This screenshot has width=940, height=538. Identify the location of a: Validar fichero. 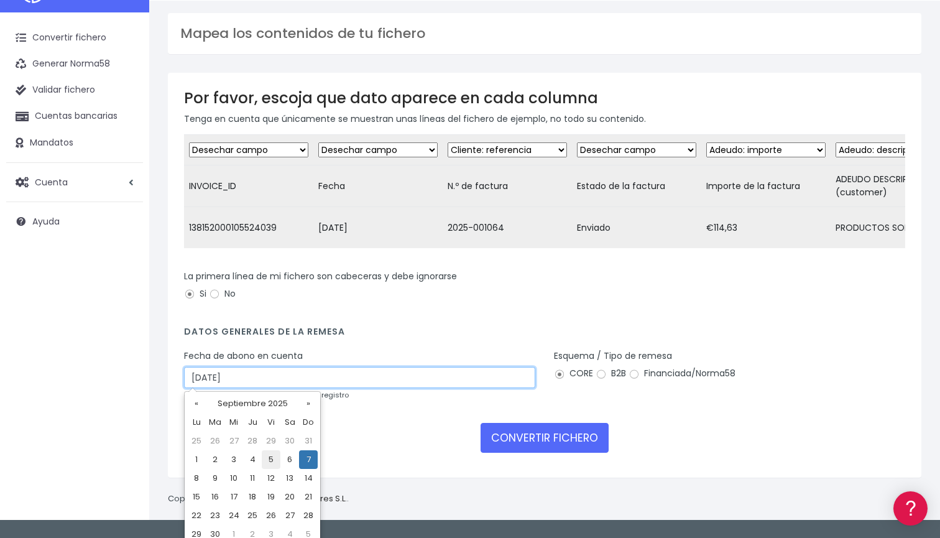
(75, 90).